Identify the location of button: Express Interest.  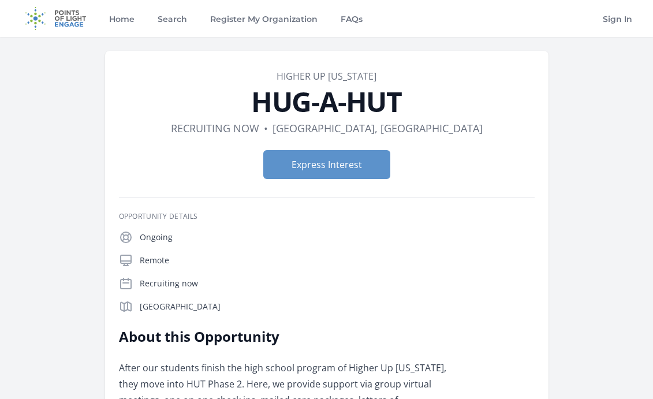
(327, 165).